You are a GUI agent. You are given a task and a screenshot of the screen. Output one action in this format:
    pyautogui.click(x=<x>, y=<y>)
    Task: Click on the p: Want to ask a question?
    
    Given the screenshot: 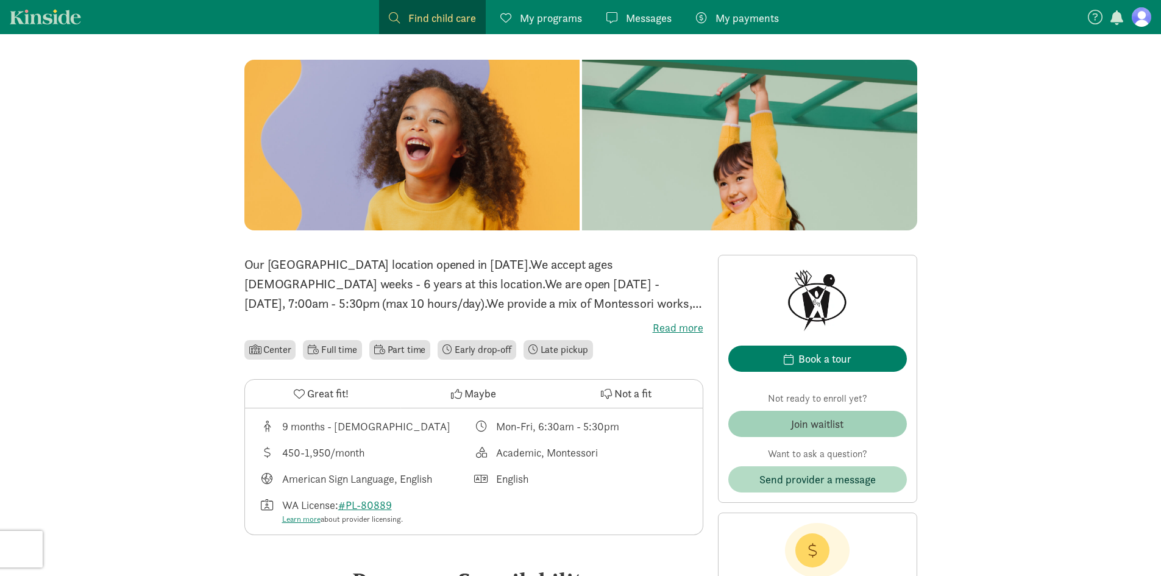 What is the action you would take?
    pyautogui.click(x=817, y=454)
    